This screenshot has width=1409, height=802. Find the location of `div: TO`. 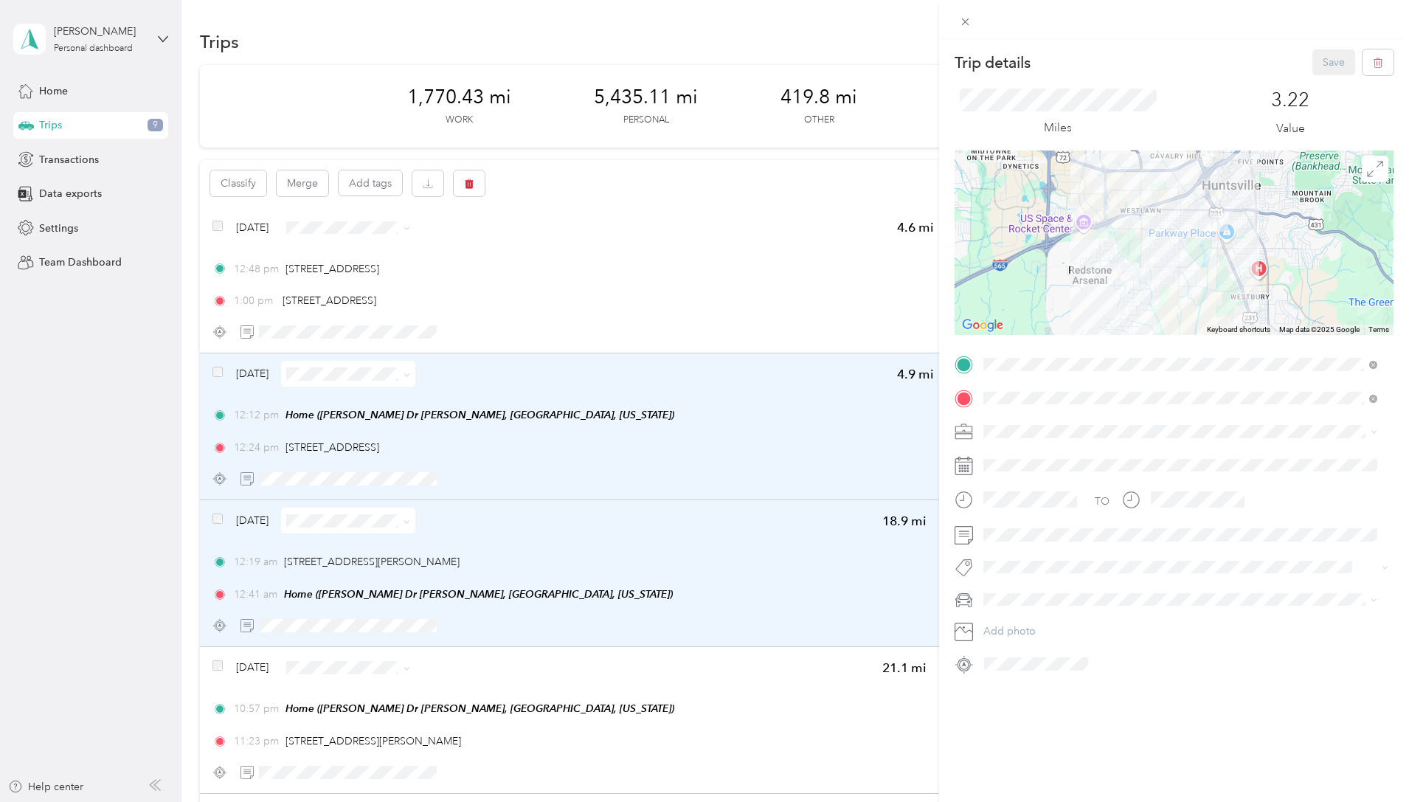

div: TO is located at coordinates (1102, 501).